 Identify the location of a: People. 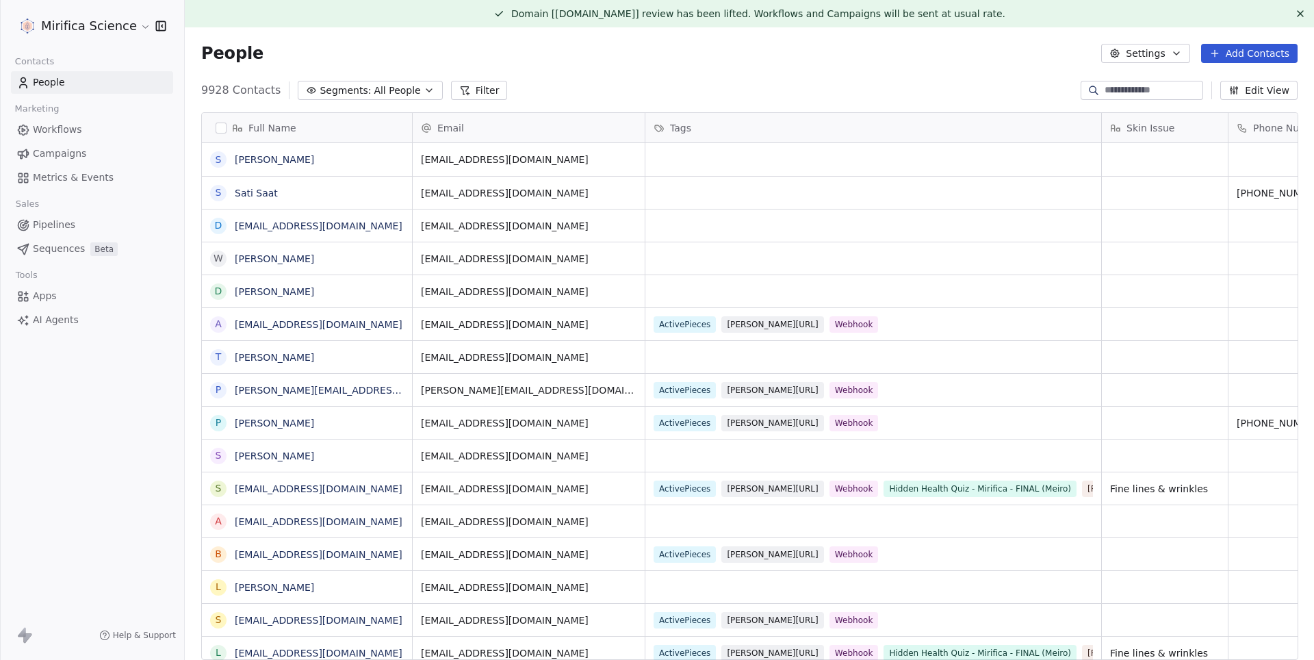
(92, 82).